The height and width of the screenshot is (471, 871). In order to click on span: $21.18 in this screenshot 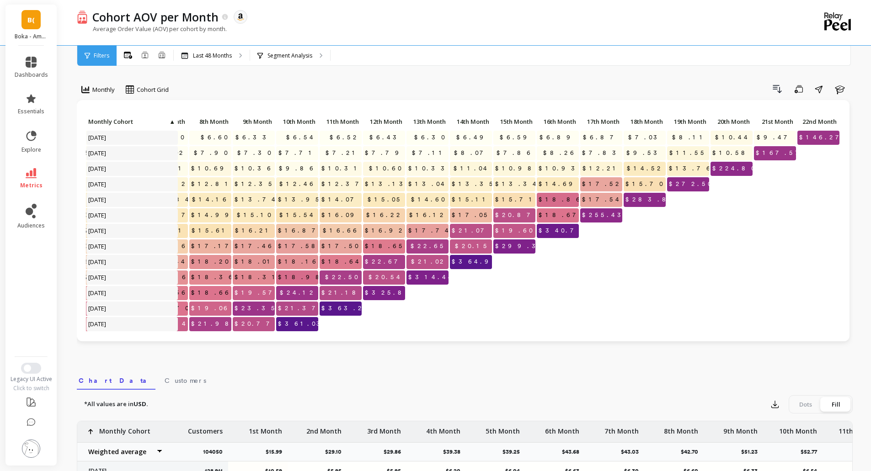, I will do `click(342, 293)`.